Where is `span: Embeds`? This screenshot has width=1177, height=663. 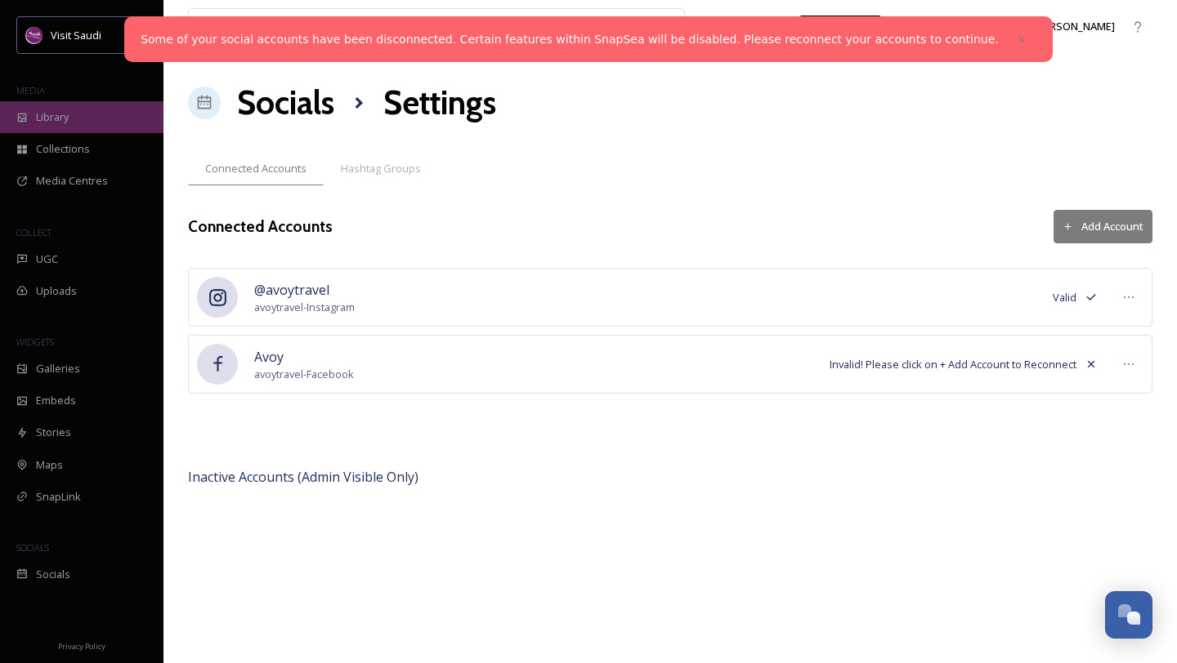 span: Embeds is located at coordinates (56, 400).